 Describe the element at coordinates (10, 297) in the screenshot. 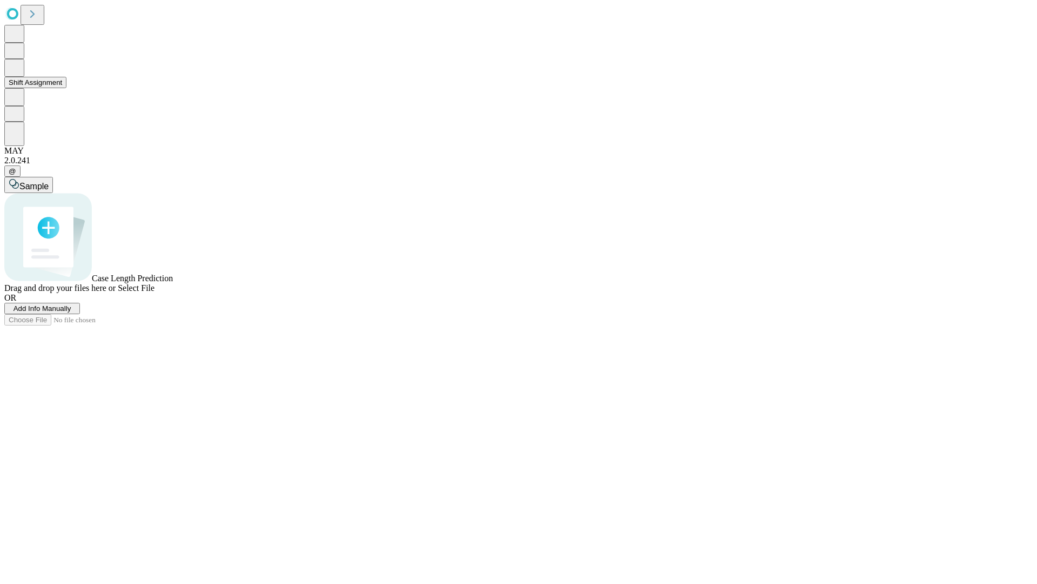

I see `span: OR` at that location.